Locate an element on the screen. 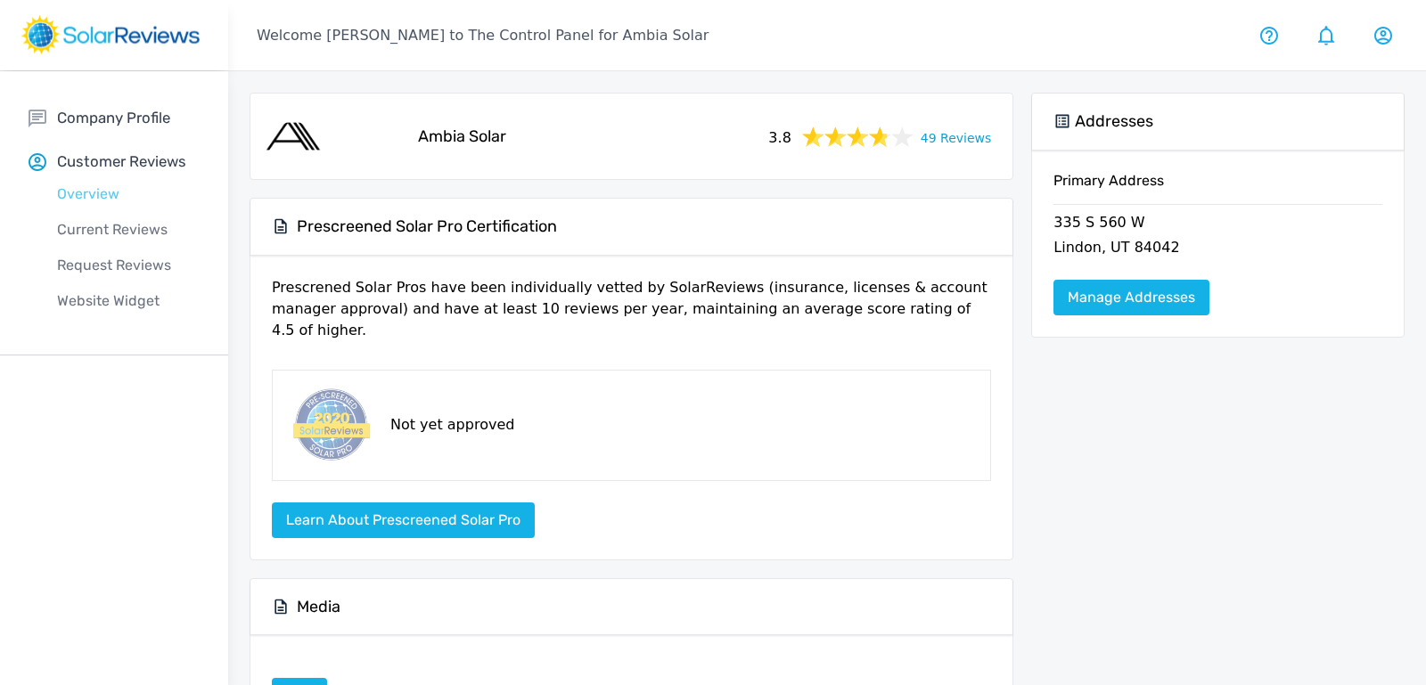 The width and height of the screenshot is (1426, 685). h5: Ambia Solar is located at coordinates (462, 136).